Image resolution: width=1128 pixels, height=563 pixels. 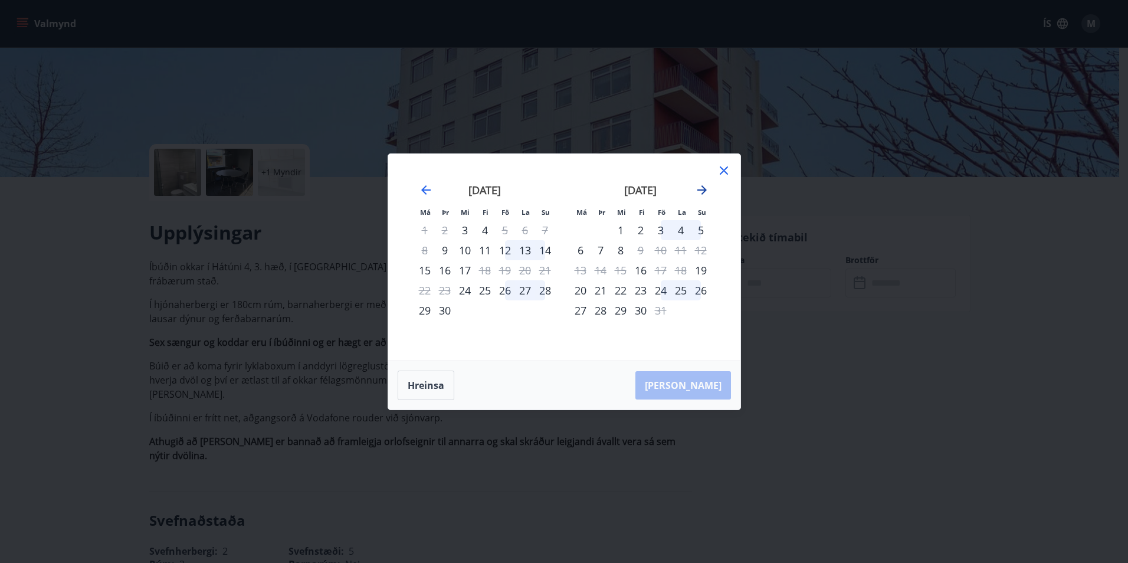 I want to click on td: Choose þriðjudagur, 9. september 2025 as your check-in date. It’s available., so click(x=445, y=250).